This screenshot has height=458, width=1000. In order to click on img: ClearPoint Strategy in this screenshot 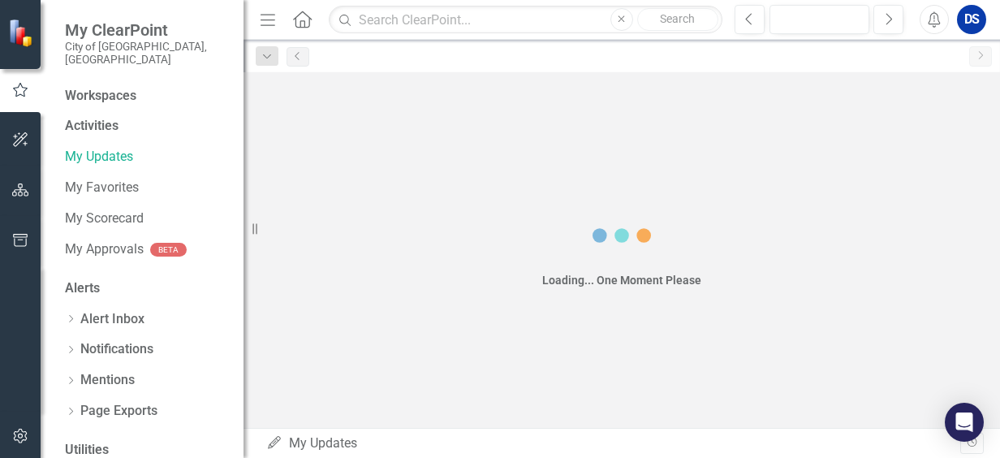, I will do `click(22, 32)`.